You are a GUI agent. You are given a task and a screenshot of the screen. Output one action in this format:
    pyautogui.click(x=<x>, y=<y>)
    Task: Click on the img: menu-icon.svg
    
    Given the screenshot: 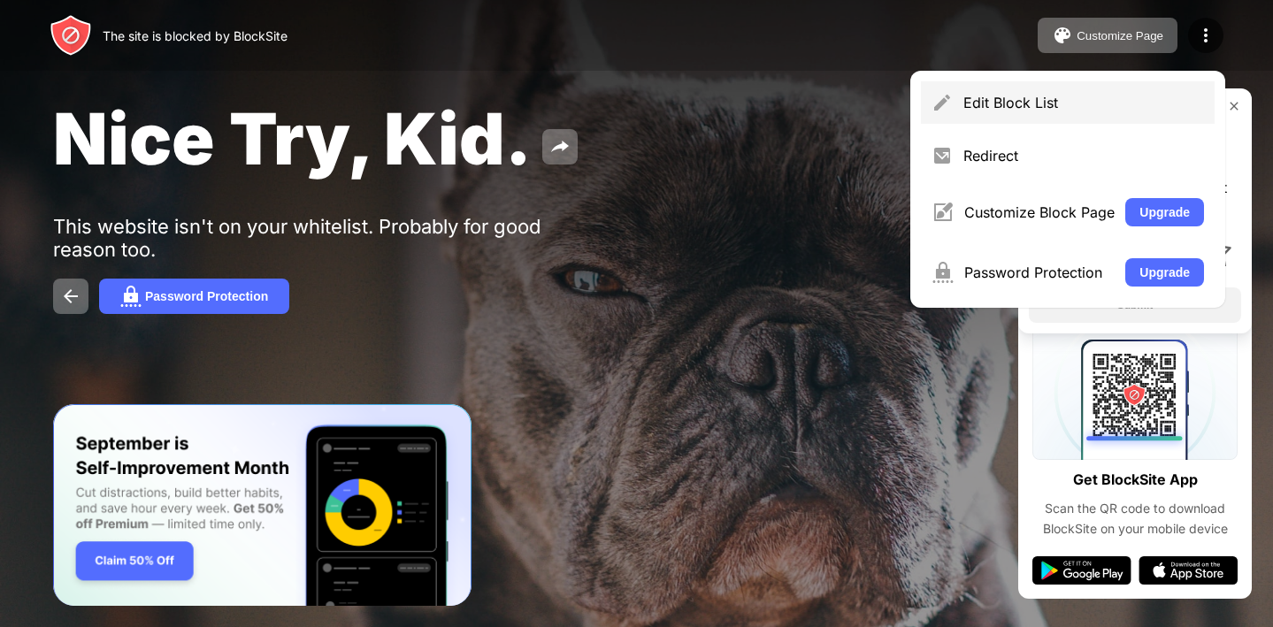 What is the action you would take?
    pyautogui.click(x=1206, y=35)
    